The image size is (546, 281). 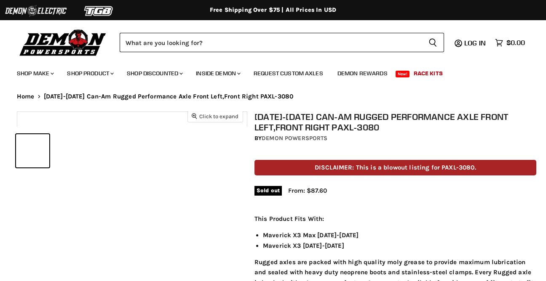 I want to click on a: Demon Rewards, so click(x=362, y=73).